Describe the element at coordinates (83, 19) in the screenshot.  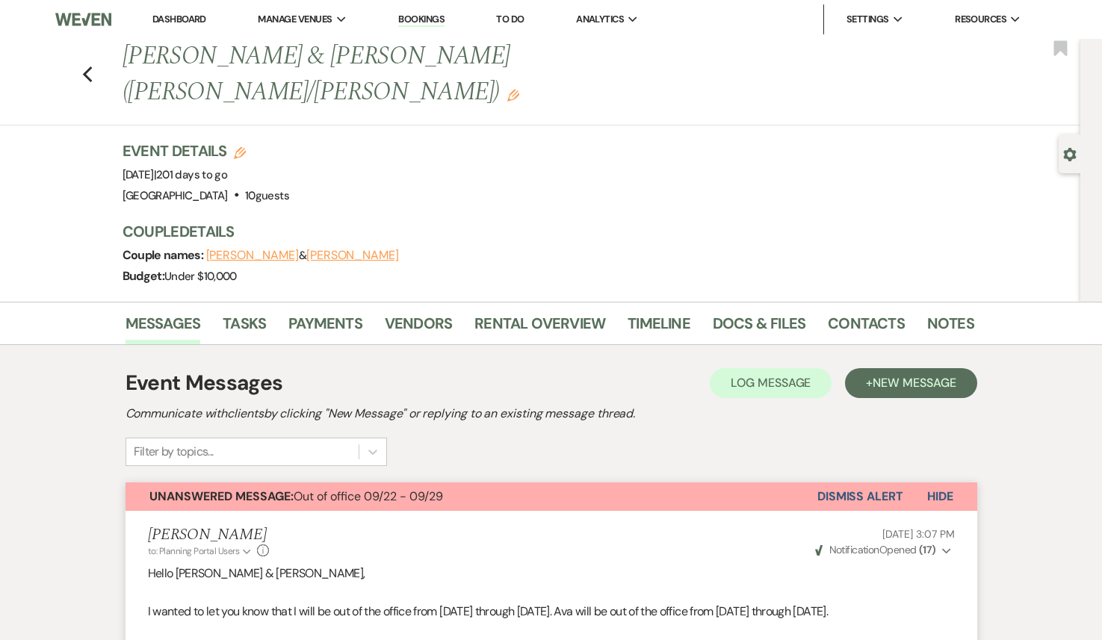
I see `img: Weven Logo` at that location.